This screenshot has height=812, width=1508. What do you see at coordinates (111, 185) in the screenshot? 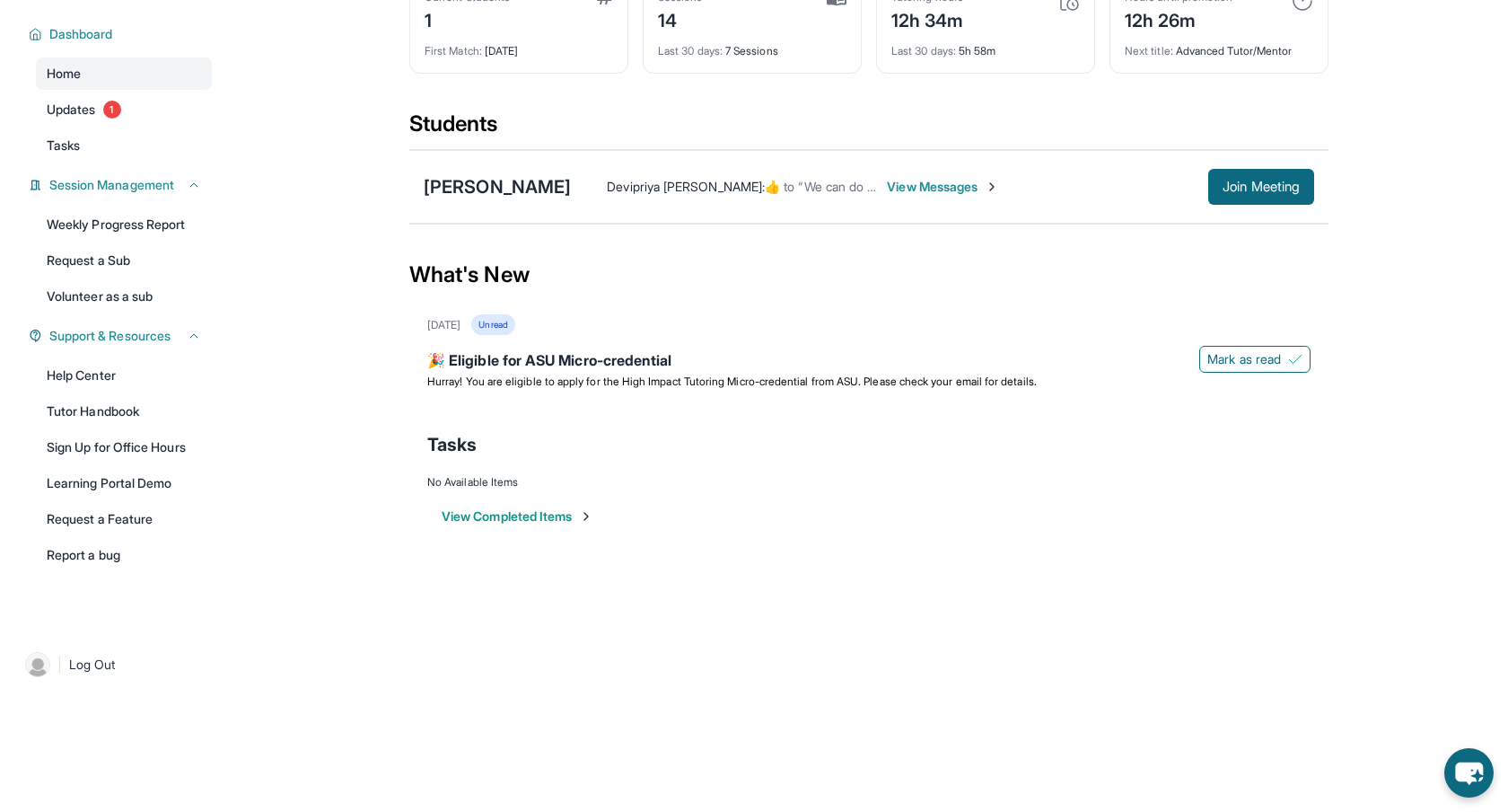
I see `span: Session Management` at bounding box center [111, 185].